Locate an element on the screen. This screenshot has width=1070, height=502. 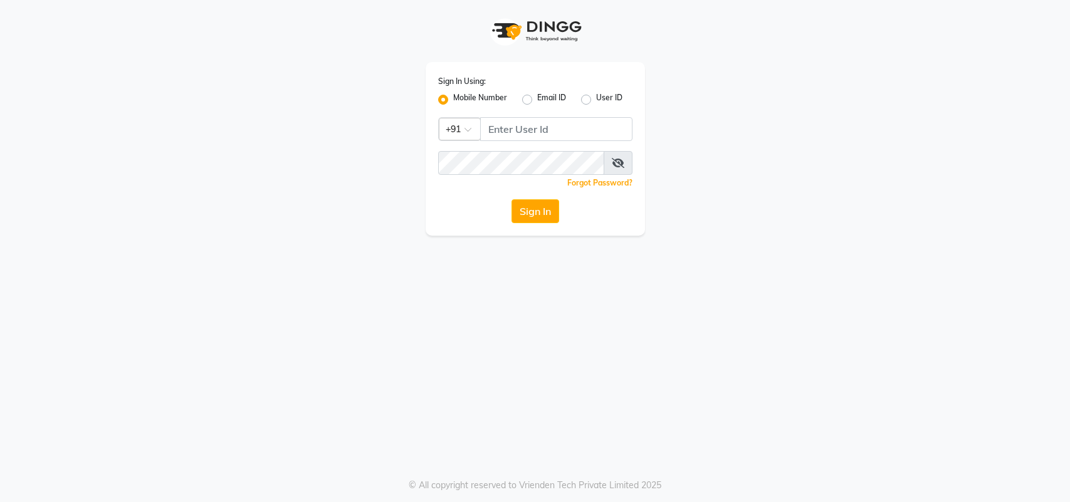
label: Mobile Number is located at coordinates (480, 100).